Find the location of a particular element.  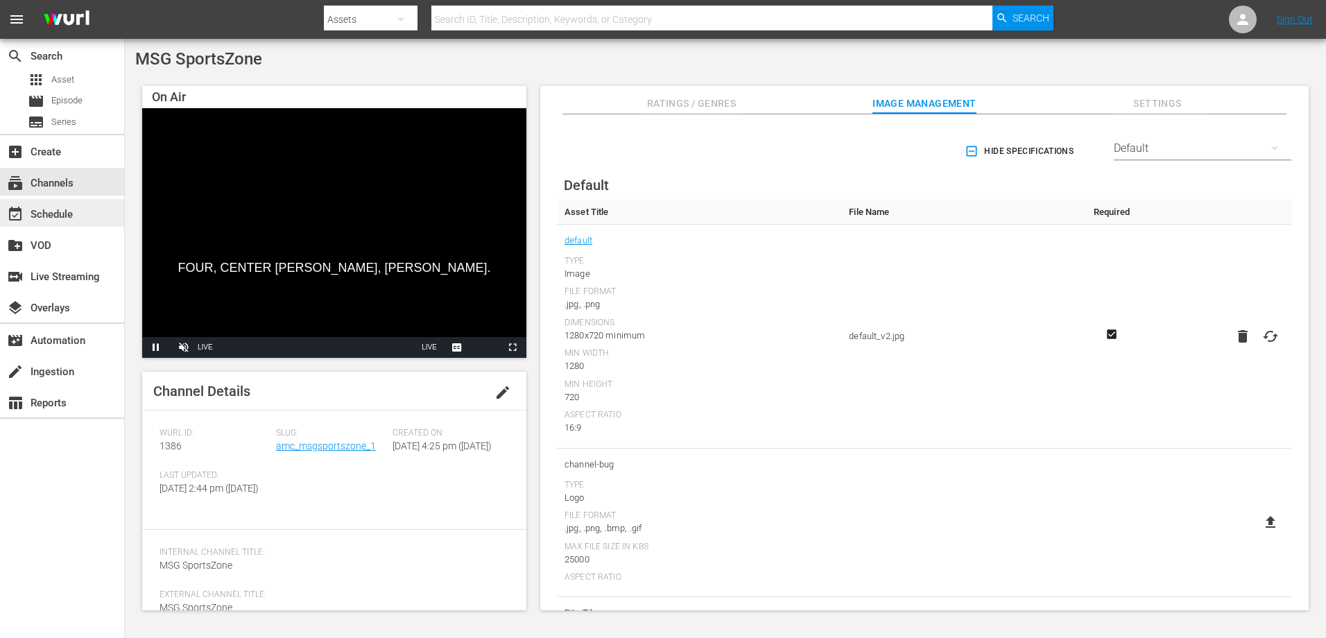

div: 1280x720 minimum is located at coordinates (700, 336).